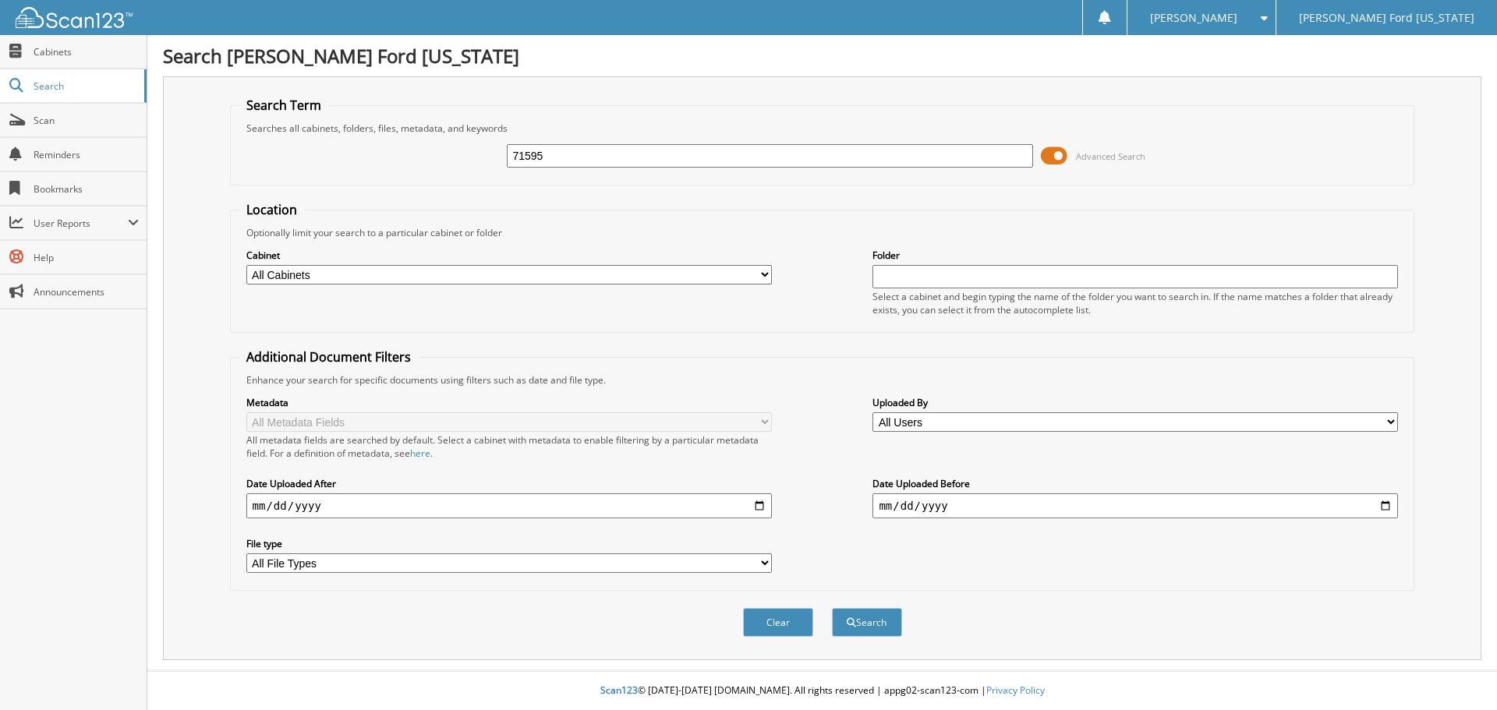 The image size is (1497, 710). I want to click on legend: Location, so click(271, 210).